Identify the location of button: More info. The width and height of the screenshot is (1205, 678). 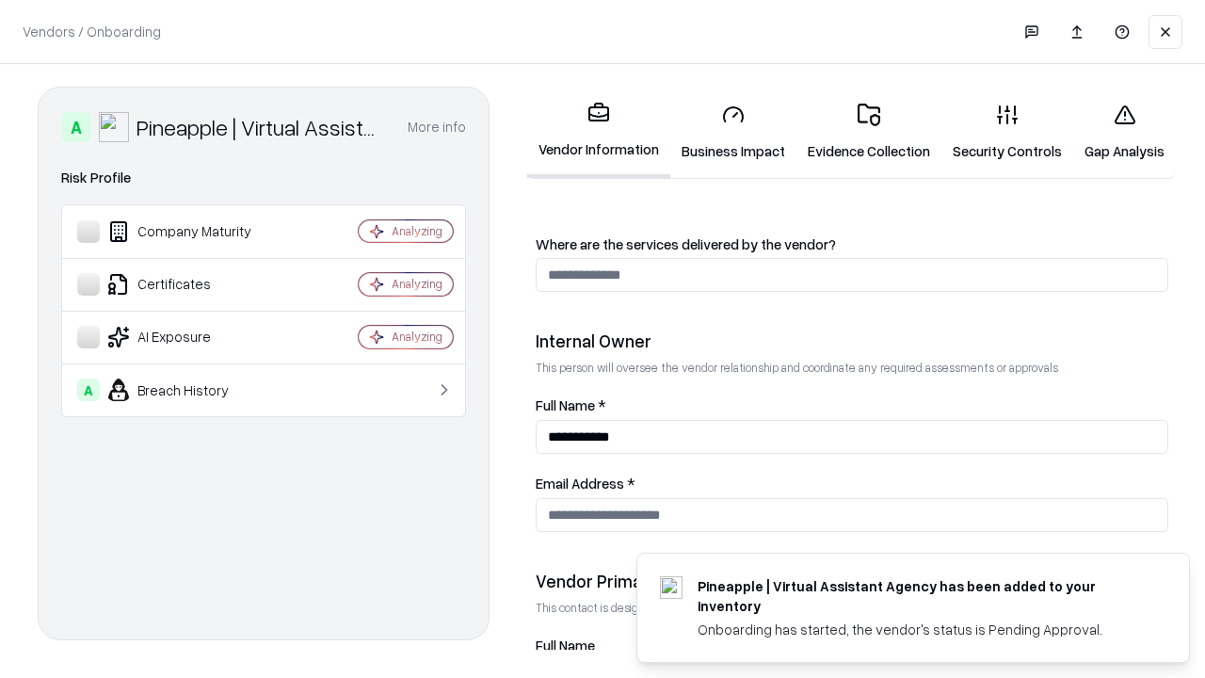
(437, 127).